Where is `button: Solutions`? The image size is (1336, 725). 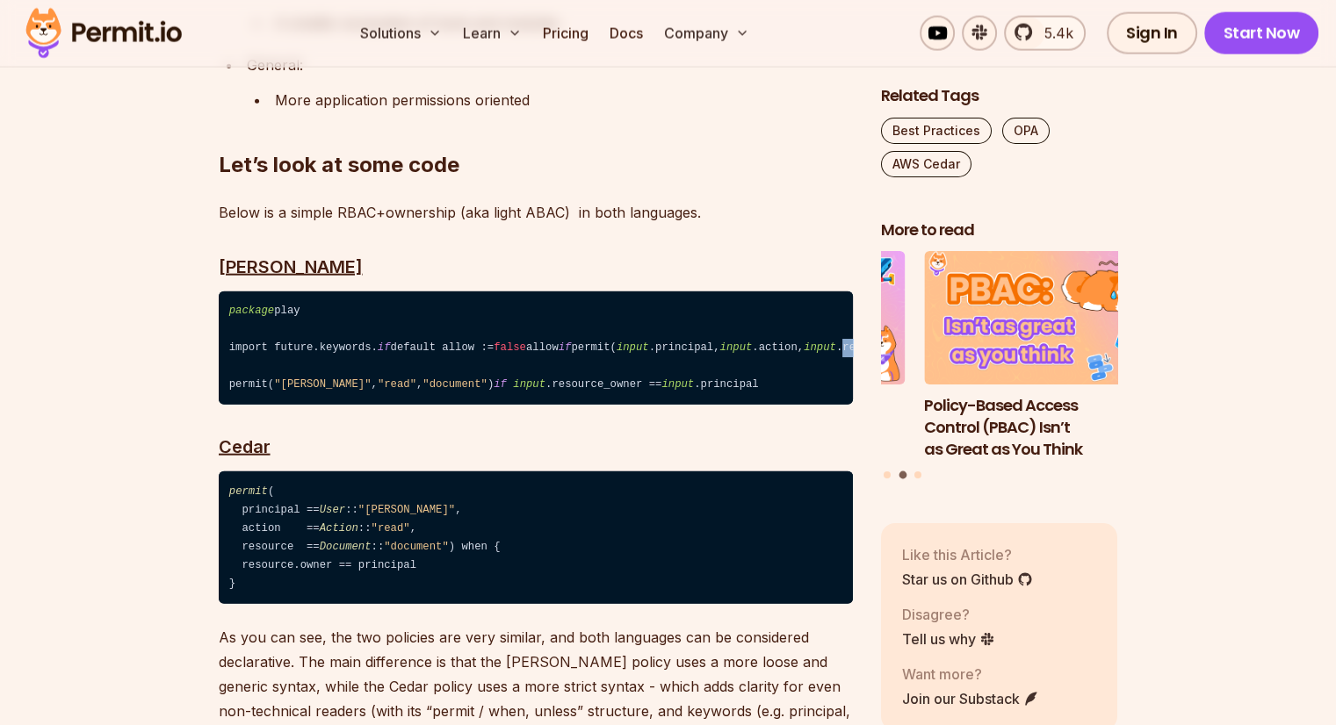
button: Solutions is located at coordinates (400, 33).